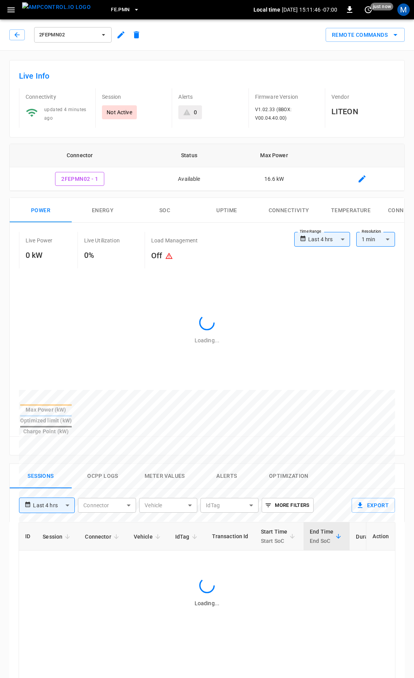 The image size is (414, 678). I want to click on p: Vendor, so click(363, 97).